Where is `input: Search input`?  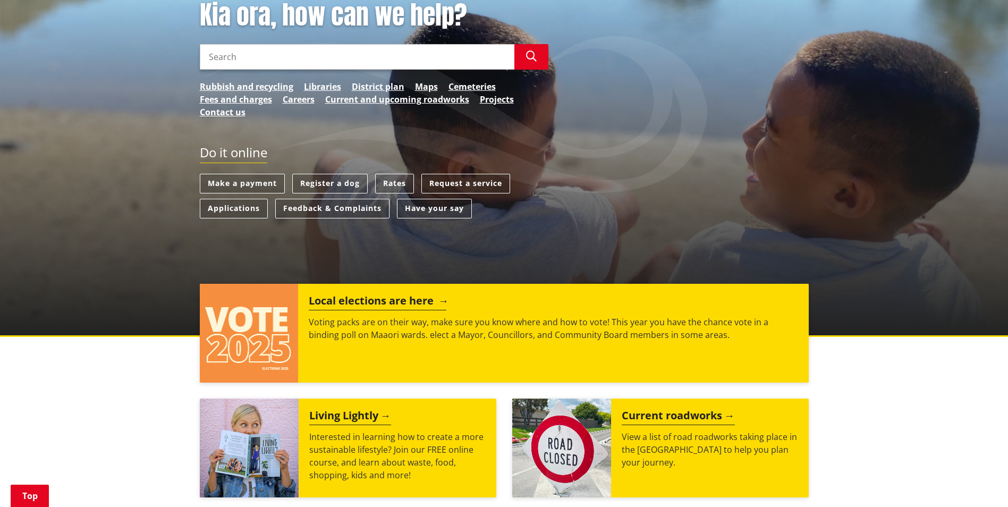
input: Search input is located at coordinates (357, 57).